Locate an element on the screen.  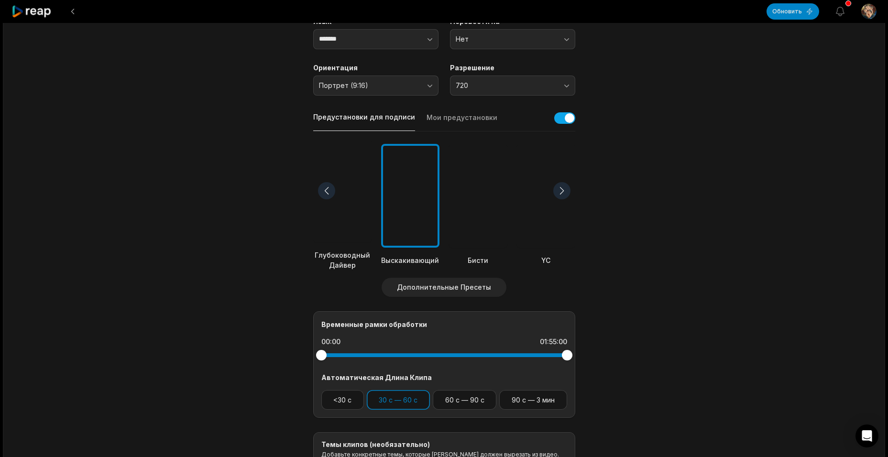
label: Разрешение is located at coordinates (513, 68).